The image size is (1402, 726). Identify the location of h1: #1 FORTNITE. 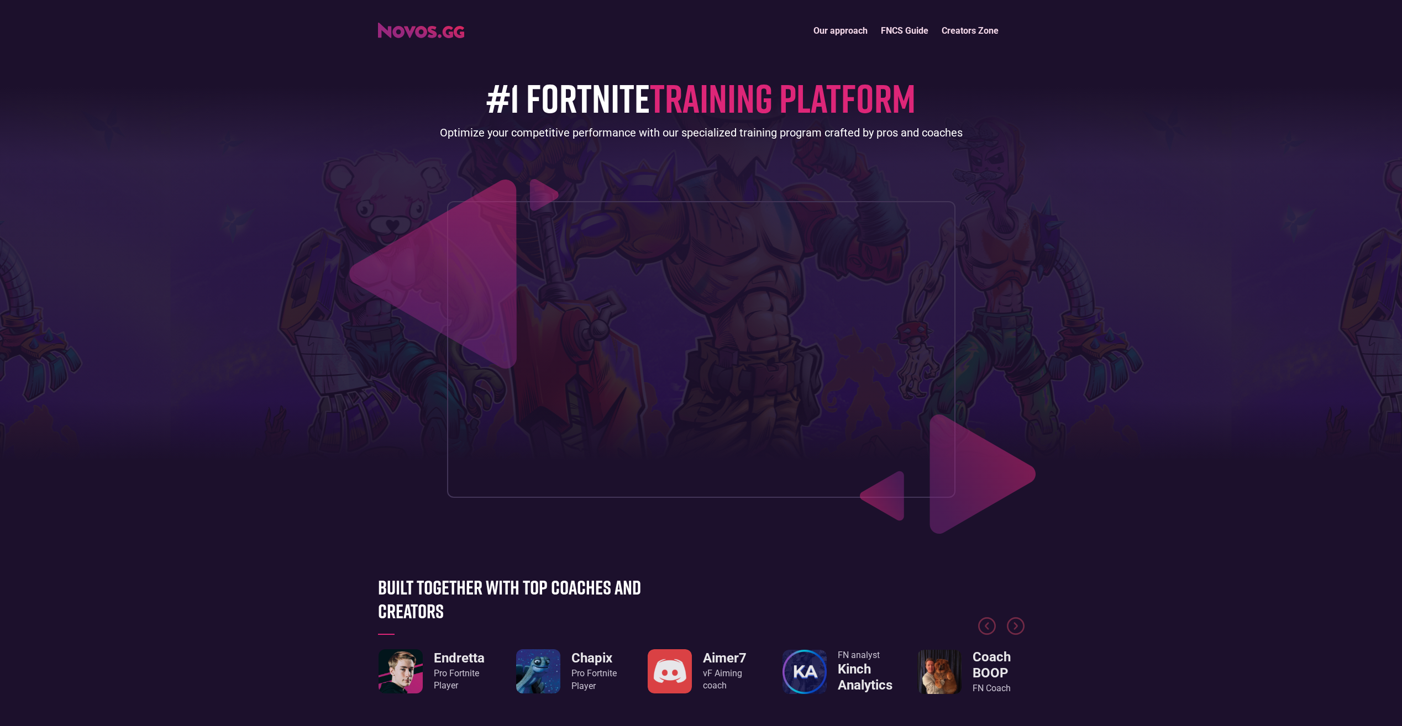
(701, 97).